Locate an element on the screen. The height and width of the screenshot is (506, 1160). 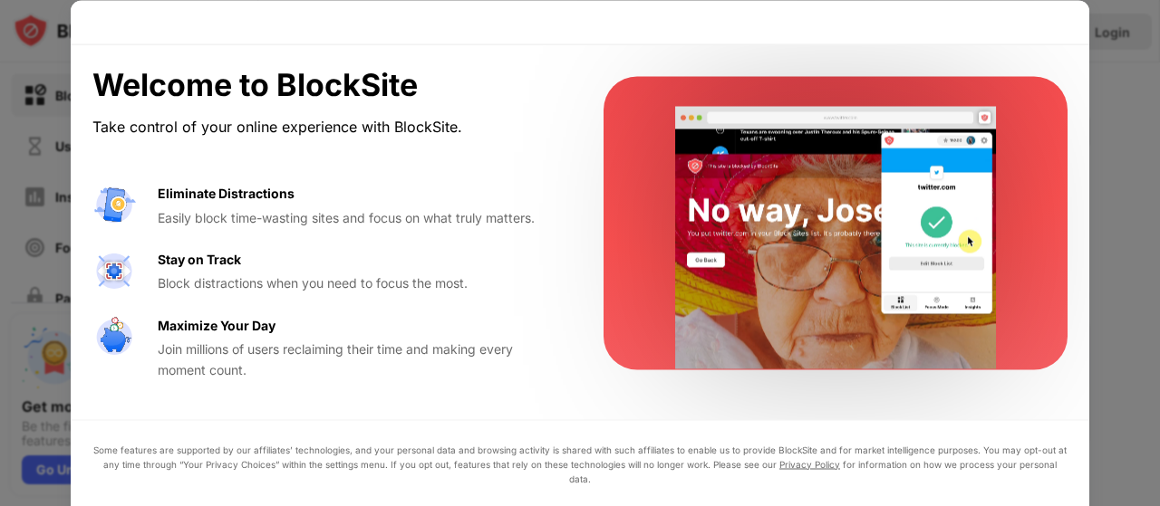
div: Stay on Track is located at coordinates (199, 259).